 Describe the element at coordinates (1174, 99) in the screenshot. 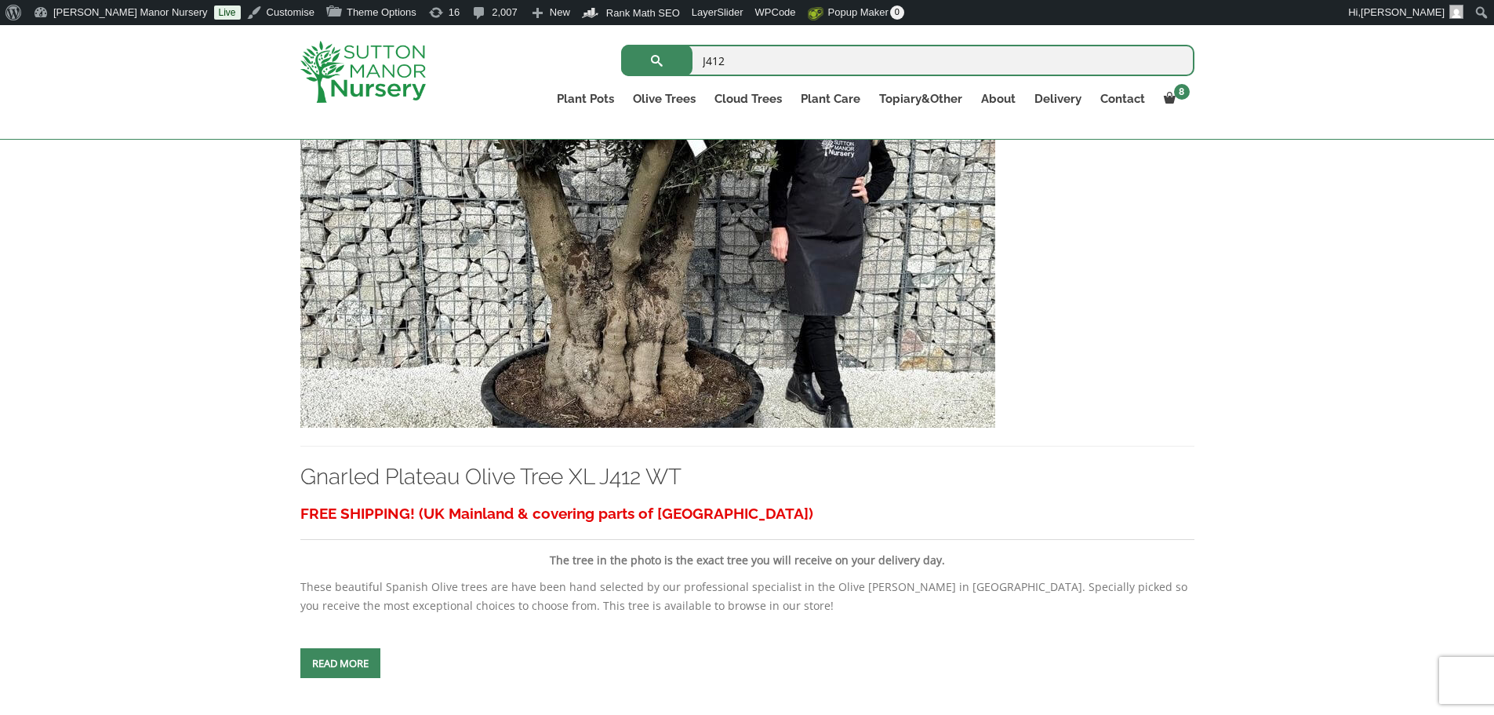

I see `a: 8` at that location.